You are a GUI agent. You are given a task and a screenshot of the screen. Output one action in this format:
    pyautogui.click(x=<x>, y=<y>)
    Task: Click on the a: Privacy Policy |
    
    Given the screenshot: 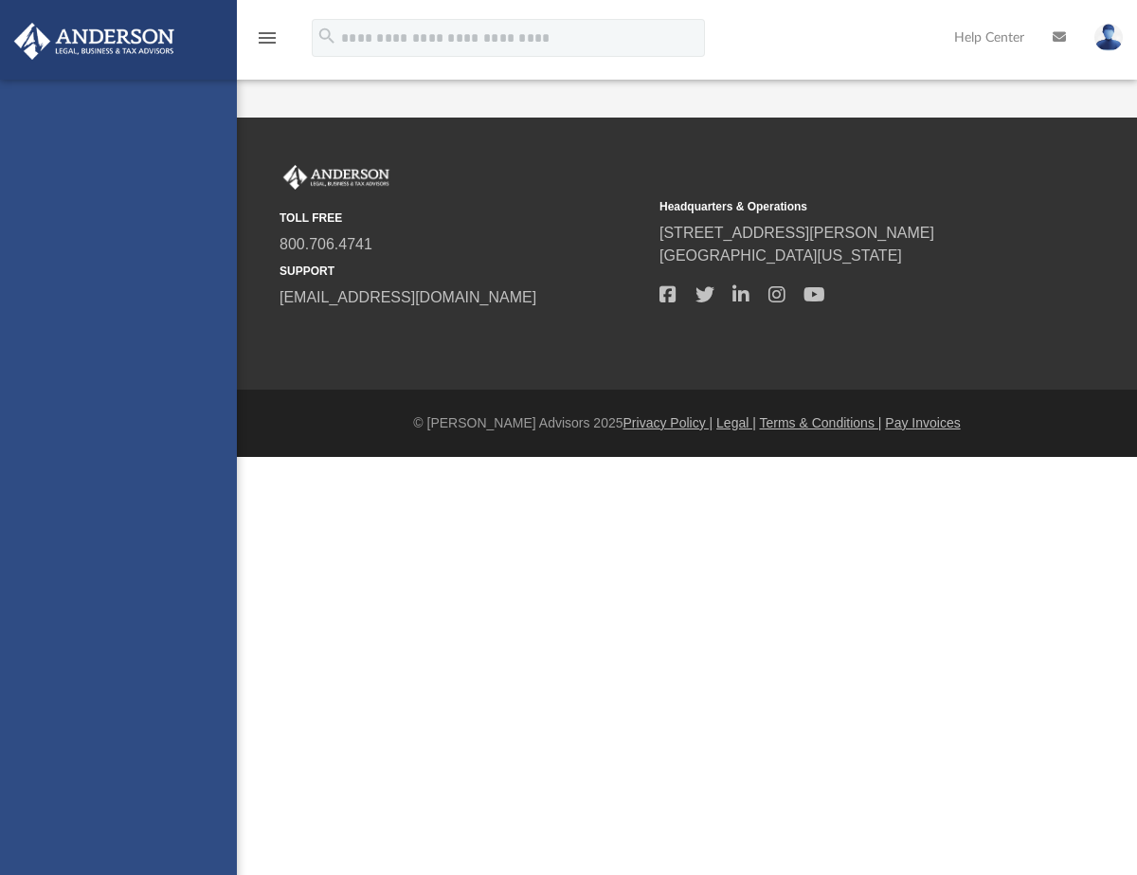 What is the action you would take?
    pyautogui.click(x=668, y=423)
    